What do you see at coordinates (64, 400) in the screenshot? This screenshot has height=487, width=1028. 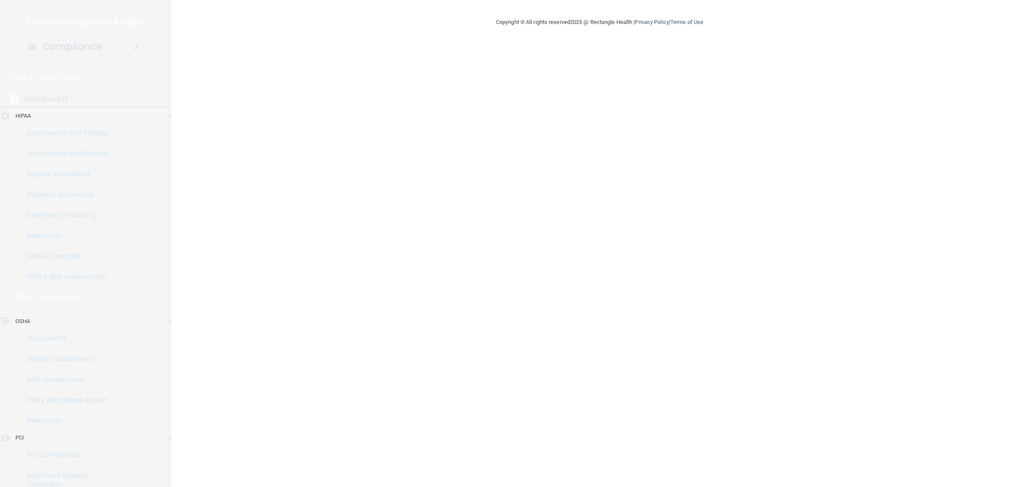 I see `p: Injury and Illness Report` at bounding box center [64, 400].